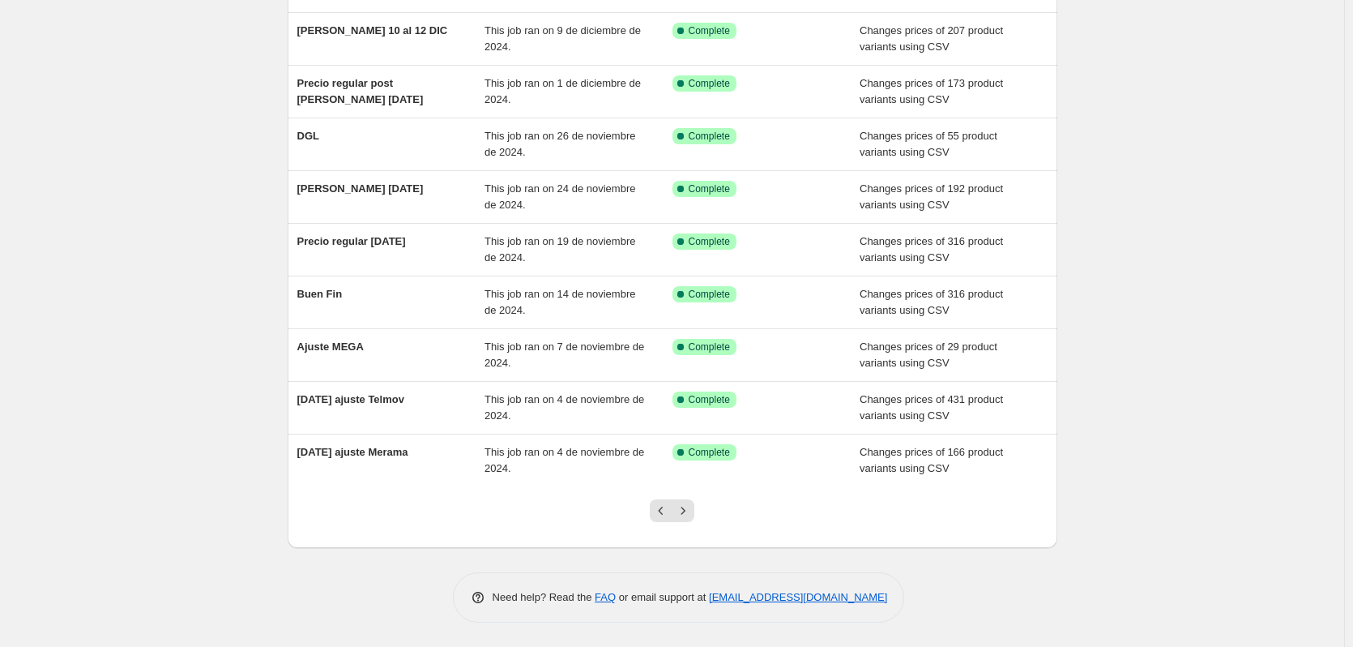 This screenshot has width=1353, height=647. I want to click on button: Next, so click(683, 510).